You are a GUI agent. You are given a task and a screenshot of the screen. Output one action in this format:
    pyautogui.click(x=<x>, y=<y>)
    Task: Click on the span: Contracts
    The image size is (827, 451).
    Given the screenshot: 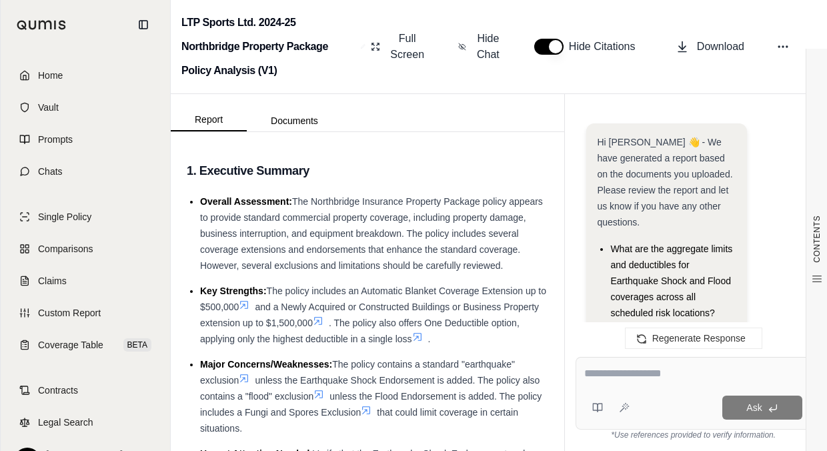 What is the action you would take?
    pyautogui.click(x=58, y=390)
    